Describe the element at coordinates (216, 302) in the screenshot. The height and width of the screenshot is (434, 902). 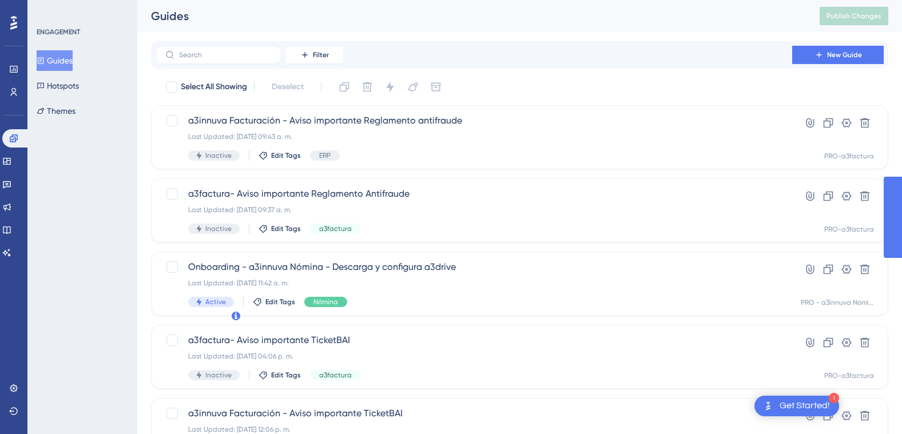
I see `span: Active` at that location.